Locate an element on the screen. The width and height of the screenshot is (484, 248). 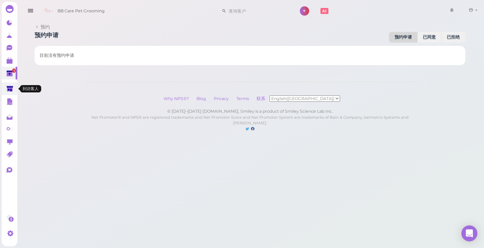
span: 1 is located at coordinates (14, 70).